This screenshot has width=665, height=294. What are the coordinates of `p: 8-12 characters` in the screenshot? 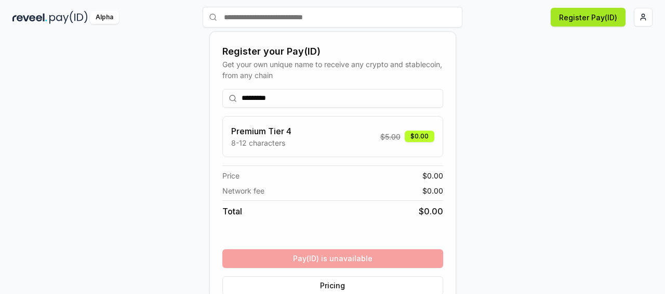 It's located at (261, 142).